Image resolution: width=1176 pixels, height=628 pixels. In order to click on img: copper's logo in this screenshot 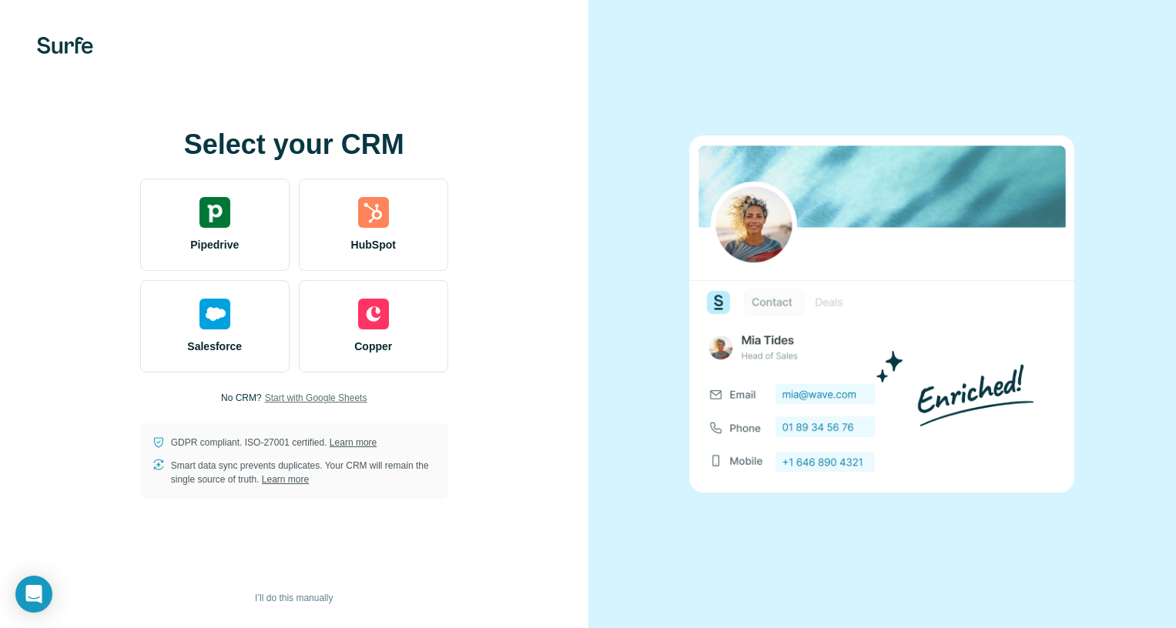, I will do `click(373, 314)`.